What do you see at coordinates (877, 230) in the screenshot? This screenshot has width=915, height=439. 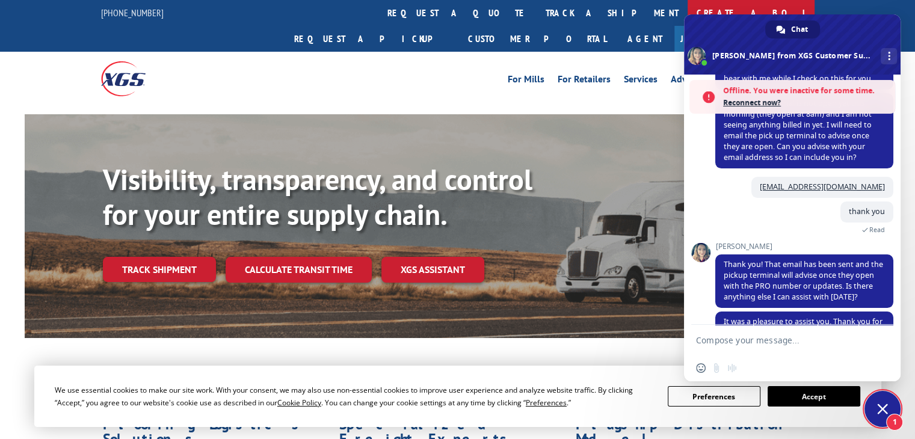 I see `span: Read` at bounding box center [877, 230].